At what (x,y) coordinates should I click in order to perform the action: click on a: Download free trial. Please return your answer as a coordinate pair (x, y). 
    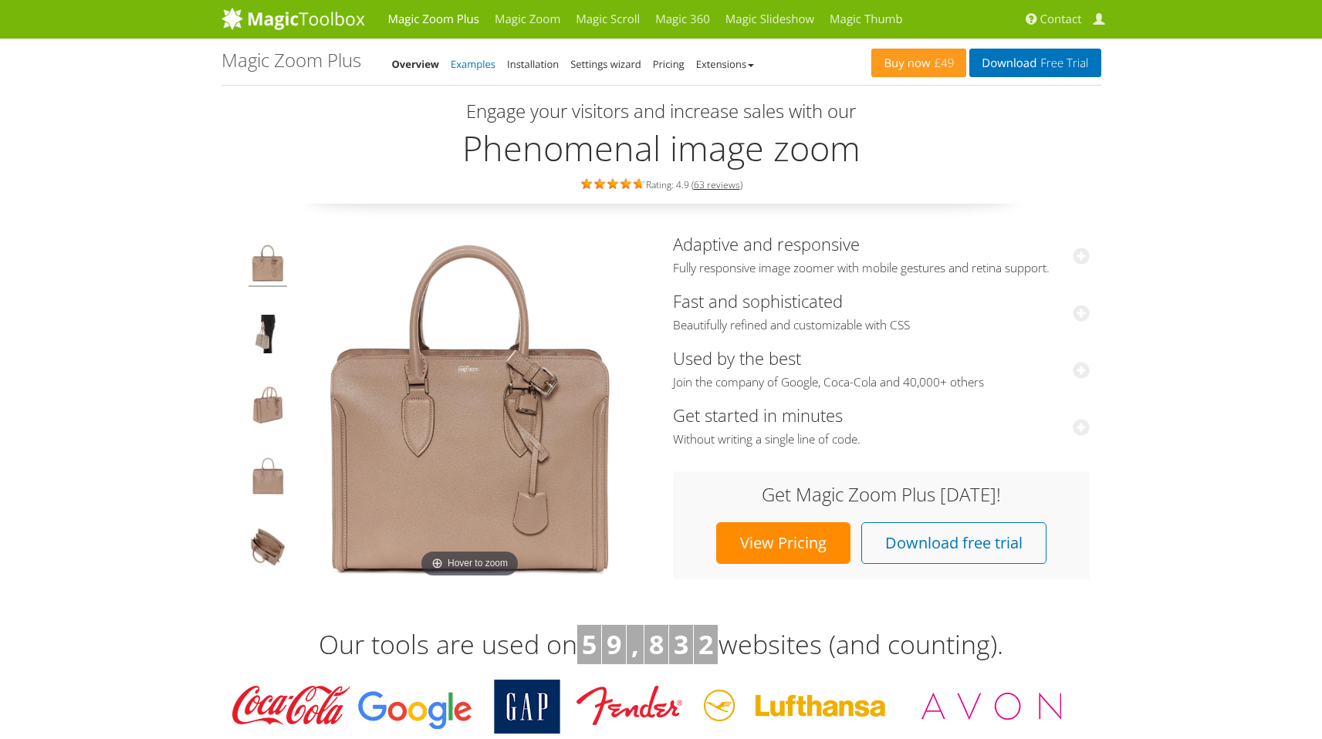
    Looking at the image, I should click on (954, 543).